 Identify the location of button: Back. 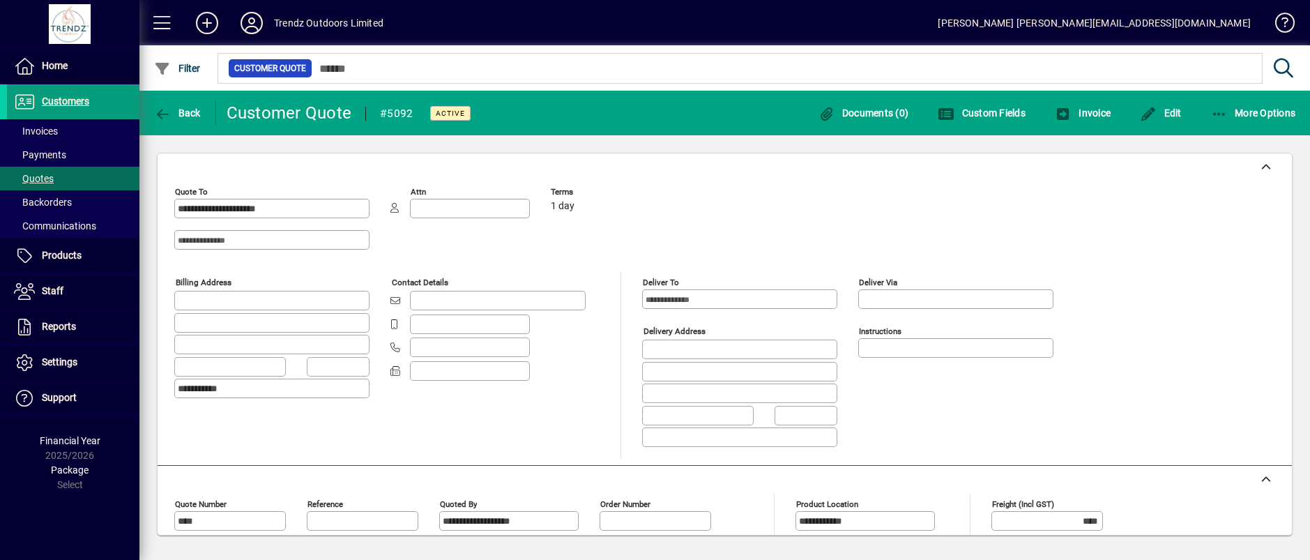
(177, 113).